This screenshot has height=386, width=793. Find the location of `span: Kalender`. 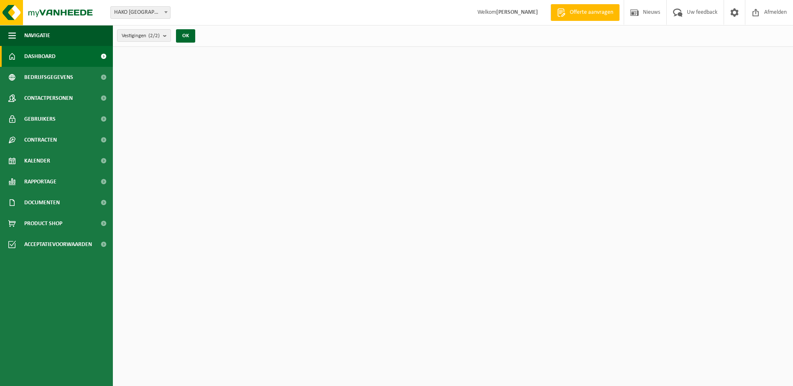

span: Kalender is located at coordinates (37, 161).